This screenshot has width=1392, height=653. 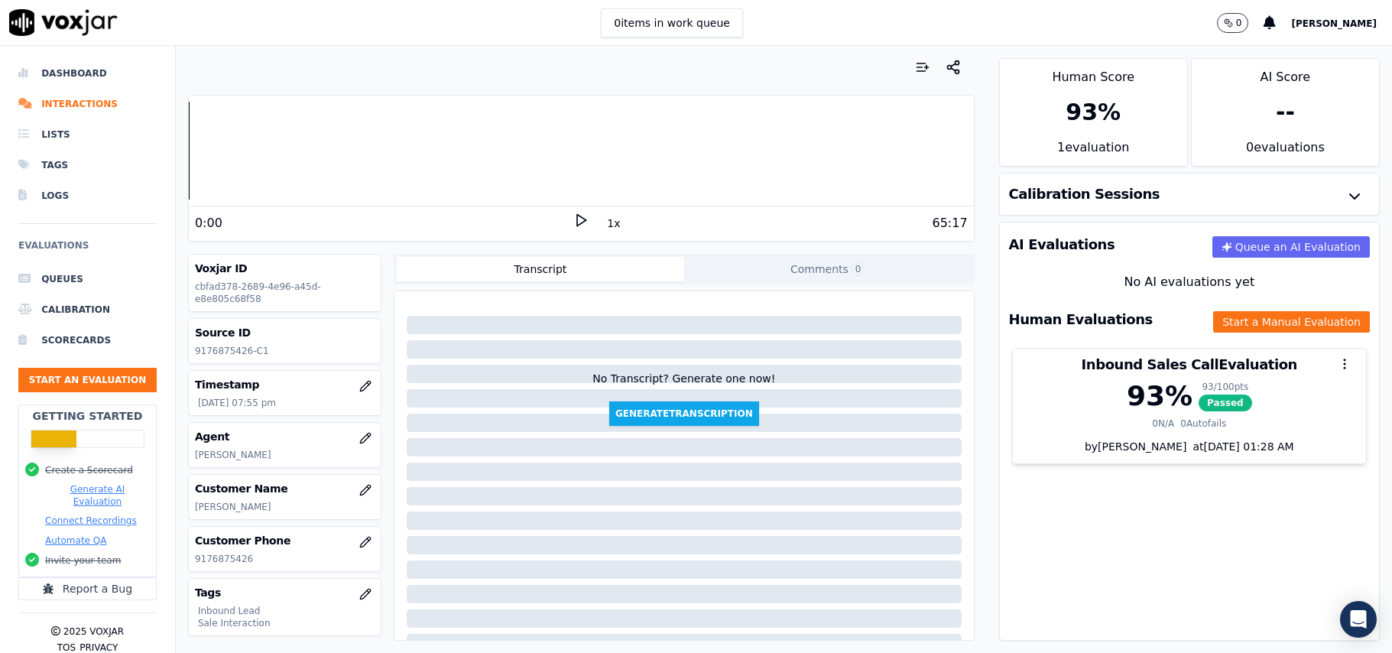 I want to click on li: Scorecards, so click(x=87, y=340).